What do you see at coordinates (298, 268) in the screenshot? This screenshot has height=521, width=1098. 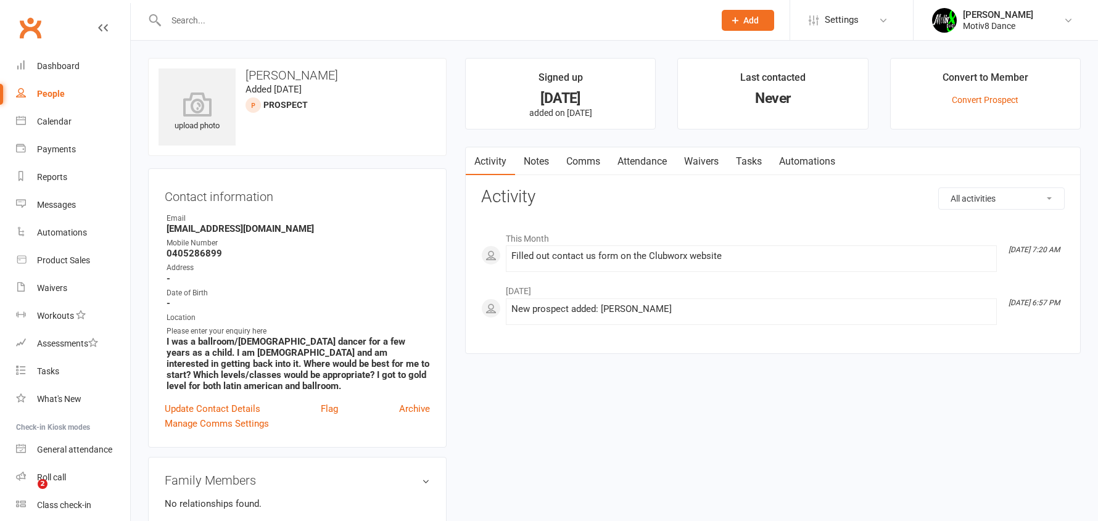 I see `div: Address` at bounding box center [298, 268].